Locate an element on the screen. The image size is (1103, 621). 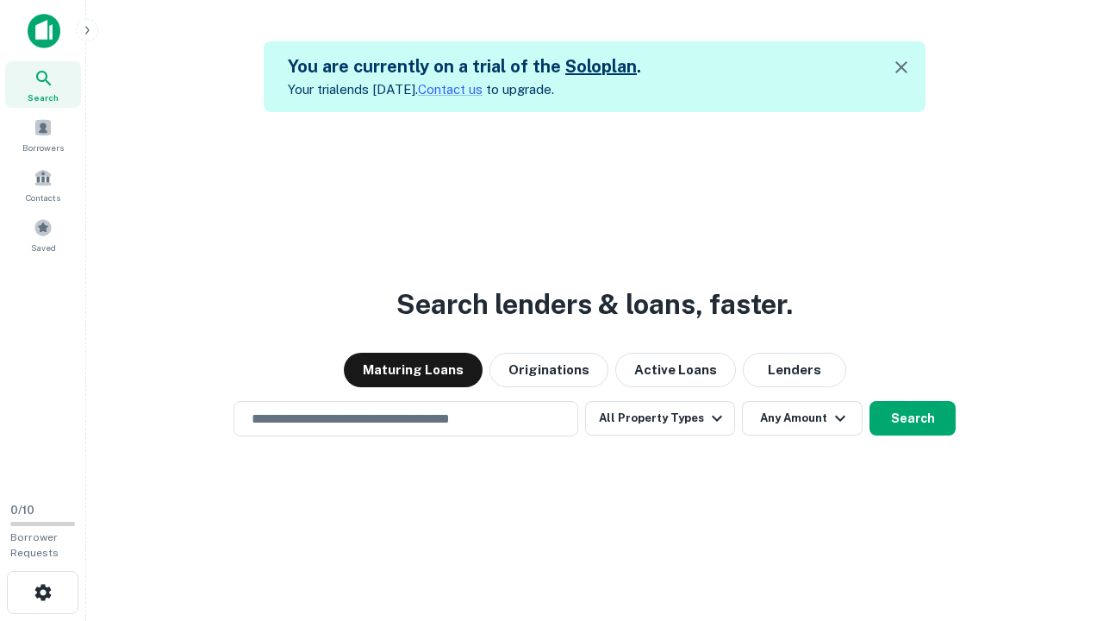
span: 0 / 10 is located at coordinates (22, 509).